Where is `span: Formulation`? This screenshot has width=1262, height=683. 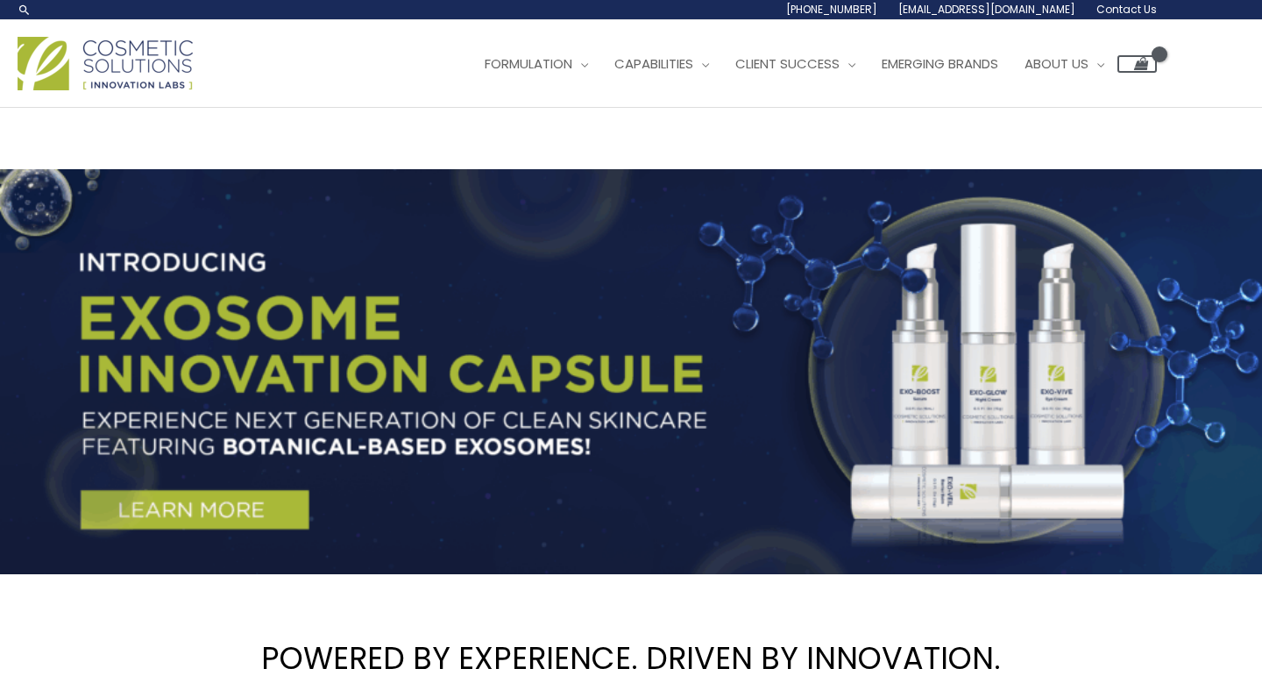
span: Formulation is located at coordinates (528, 63).